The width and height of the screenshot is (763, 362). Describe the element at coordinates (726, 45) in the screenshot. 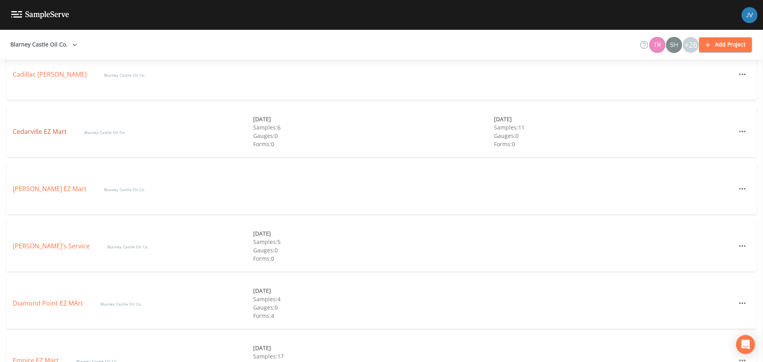

I see `button: Add Project` at that location.